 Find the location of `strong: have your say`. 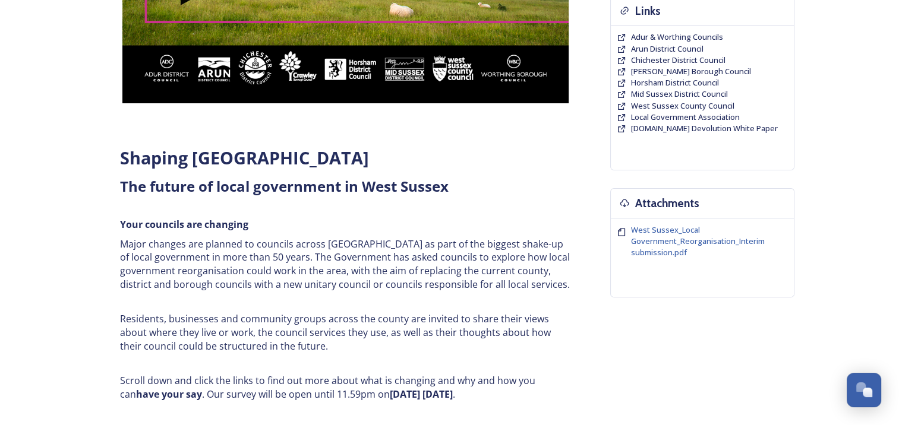

strong: have your say is located at coordinates (169, 394).